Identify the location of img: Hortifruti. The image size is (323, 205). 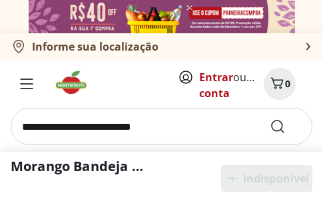
(75, 82).